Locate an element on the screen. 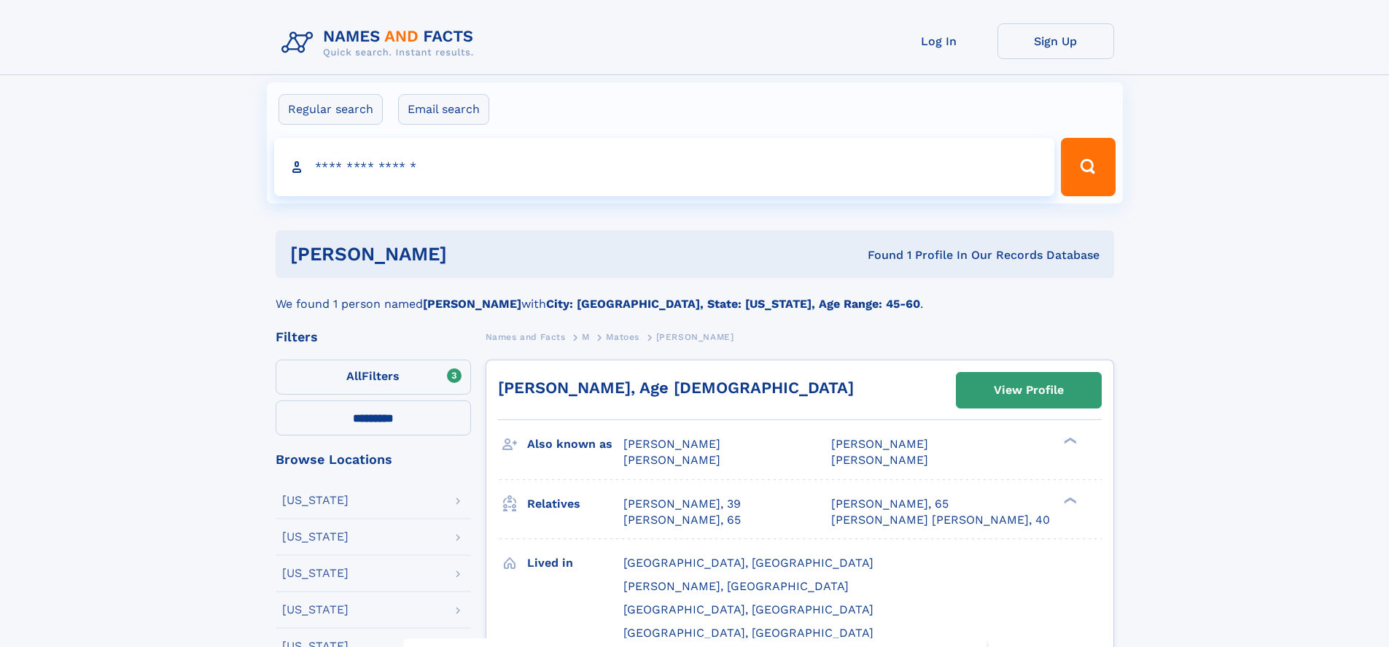 This screenshot has width=1389, height=647. h3: Also known as is located at coordinates (575, 444).